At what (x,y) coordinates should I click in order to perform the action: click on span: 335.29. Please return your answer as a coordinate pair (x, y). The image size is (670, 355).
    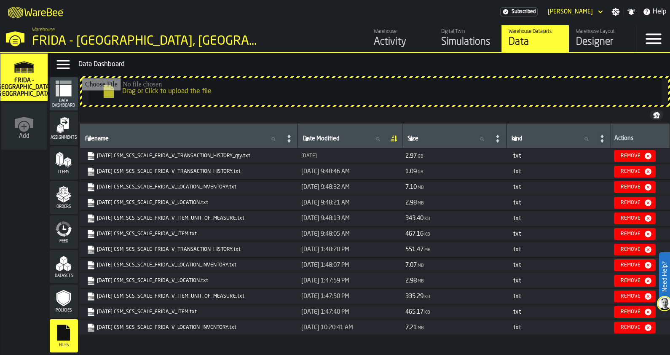
    Looking at the image, I should click on (414, 296).